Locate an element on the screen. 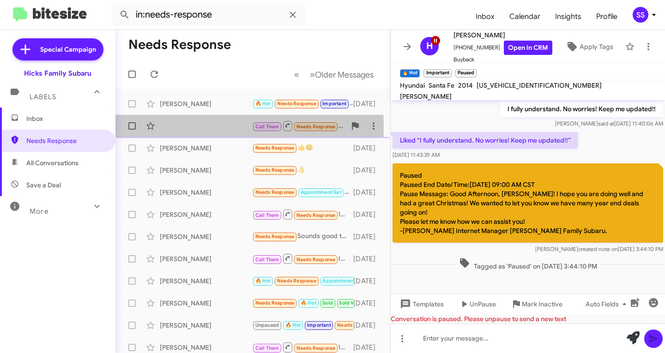 The width and height of the screenshot is (665, 353). span: UnPause is located at coordinates (483, 305).